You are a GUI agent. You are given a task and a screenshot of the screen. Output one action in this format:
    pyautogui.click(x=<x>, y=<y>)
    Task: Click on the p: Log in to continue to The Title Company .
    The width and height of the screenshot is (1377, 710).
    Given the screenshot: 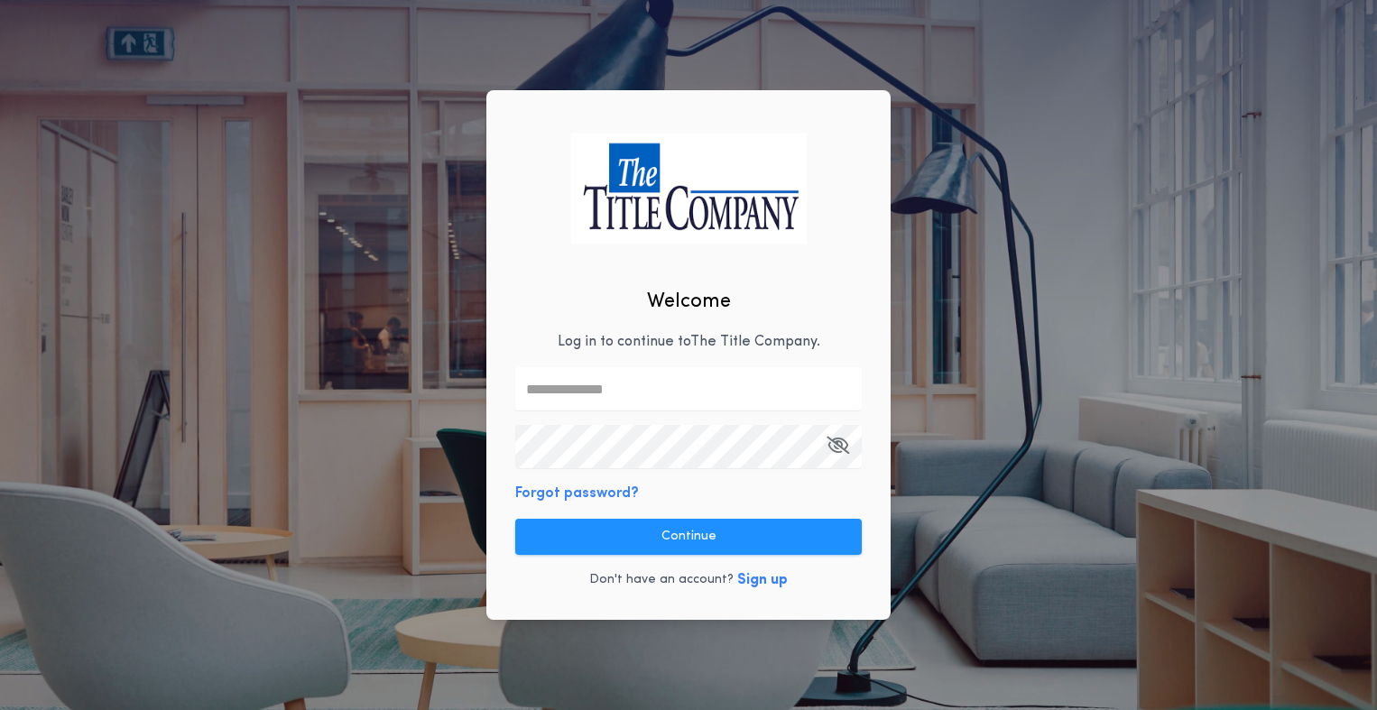 What is the action you would take?
    pyautogui.click(x=689, y=342)
    